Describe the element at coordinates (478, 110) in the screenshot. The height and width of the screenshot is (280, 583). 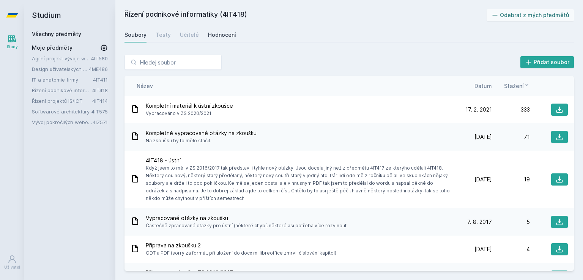
I see `span: 17. 2. 2021` at that location.